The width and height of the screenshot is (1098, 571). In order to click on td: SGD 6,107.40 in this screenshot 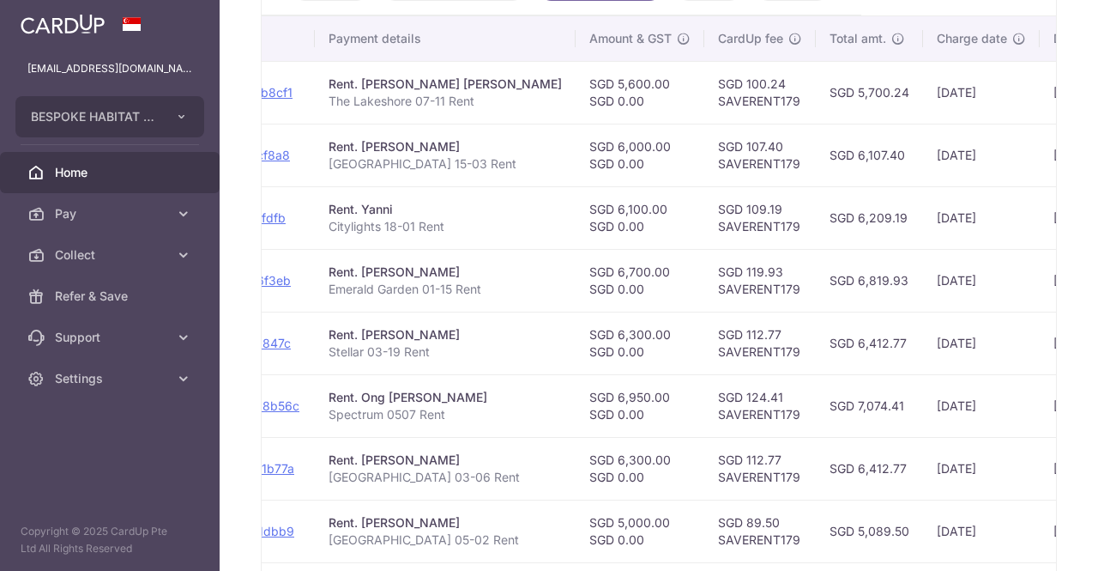, I will do `click(869, 154)`.